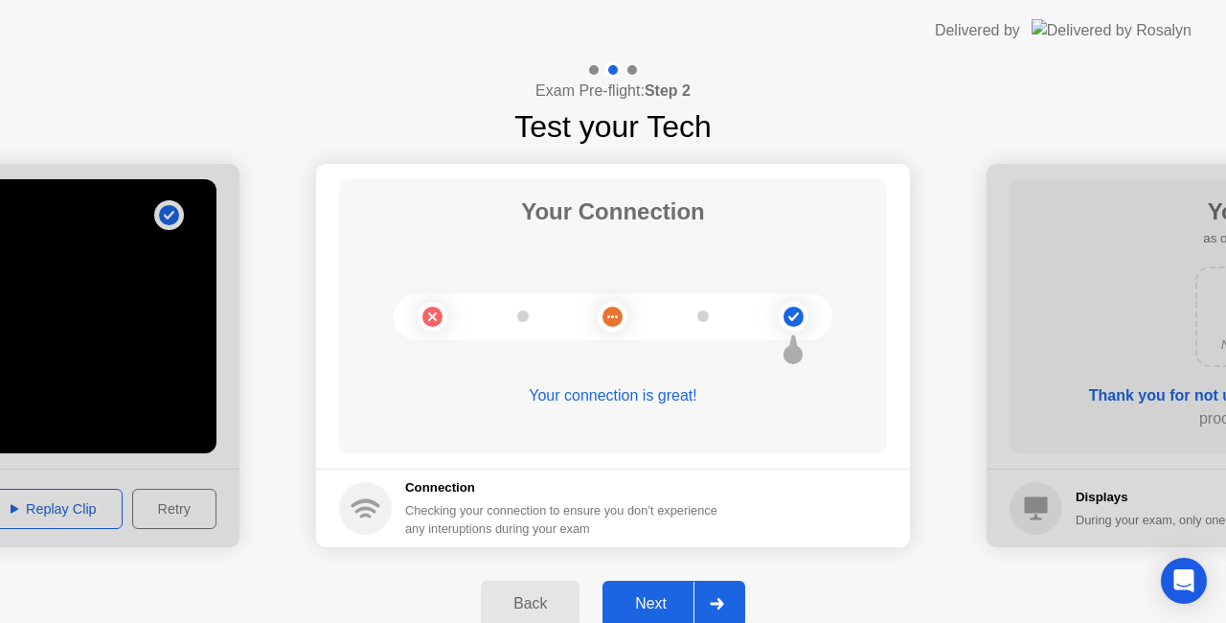 The width and height of the screenshot is (1226, 623). What do you see at coordinates (668, 90) in the screenshot?
I see `b: Step 2` at bounding box center [668, 90].